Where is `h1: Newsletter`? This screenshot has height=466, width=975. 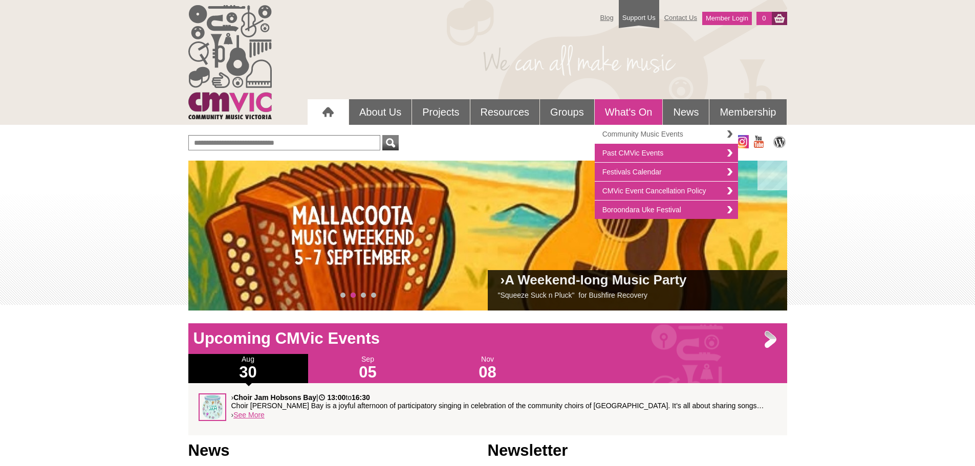 h1: Newsletter is located at coordinates (637, 451).